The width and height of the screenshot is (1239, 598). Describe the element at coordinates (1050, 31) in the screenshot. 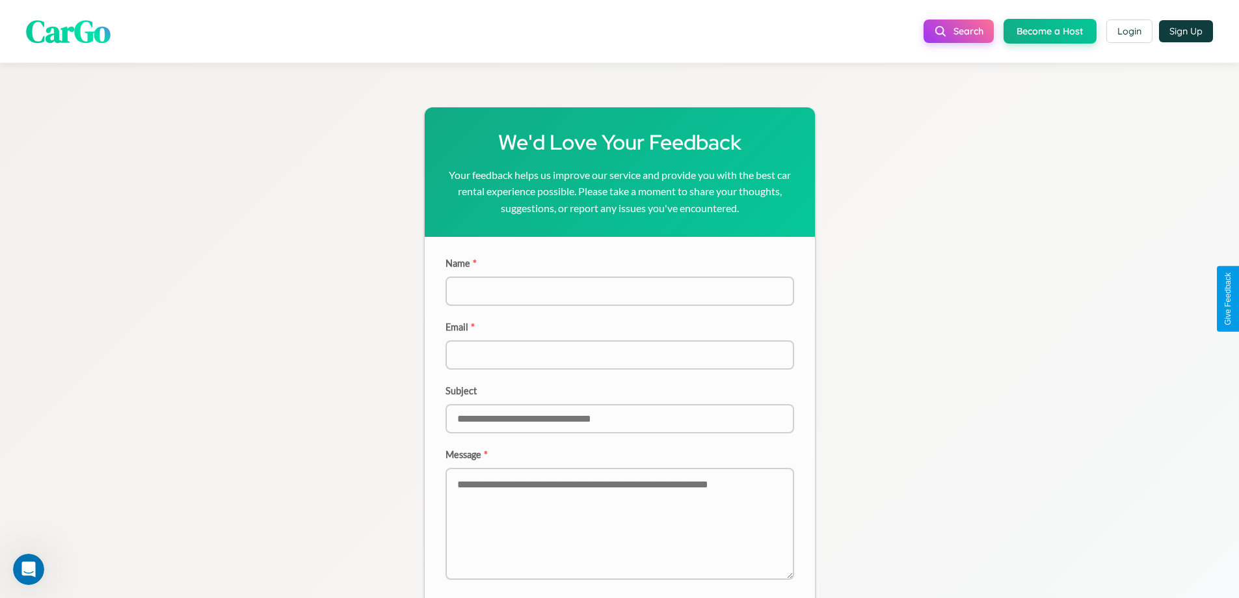

I see `button: Become a Host` at that location.